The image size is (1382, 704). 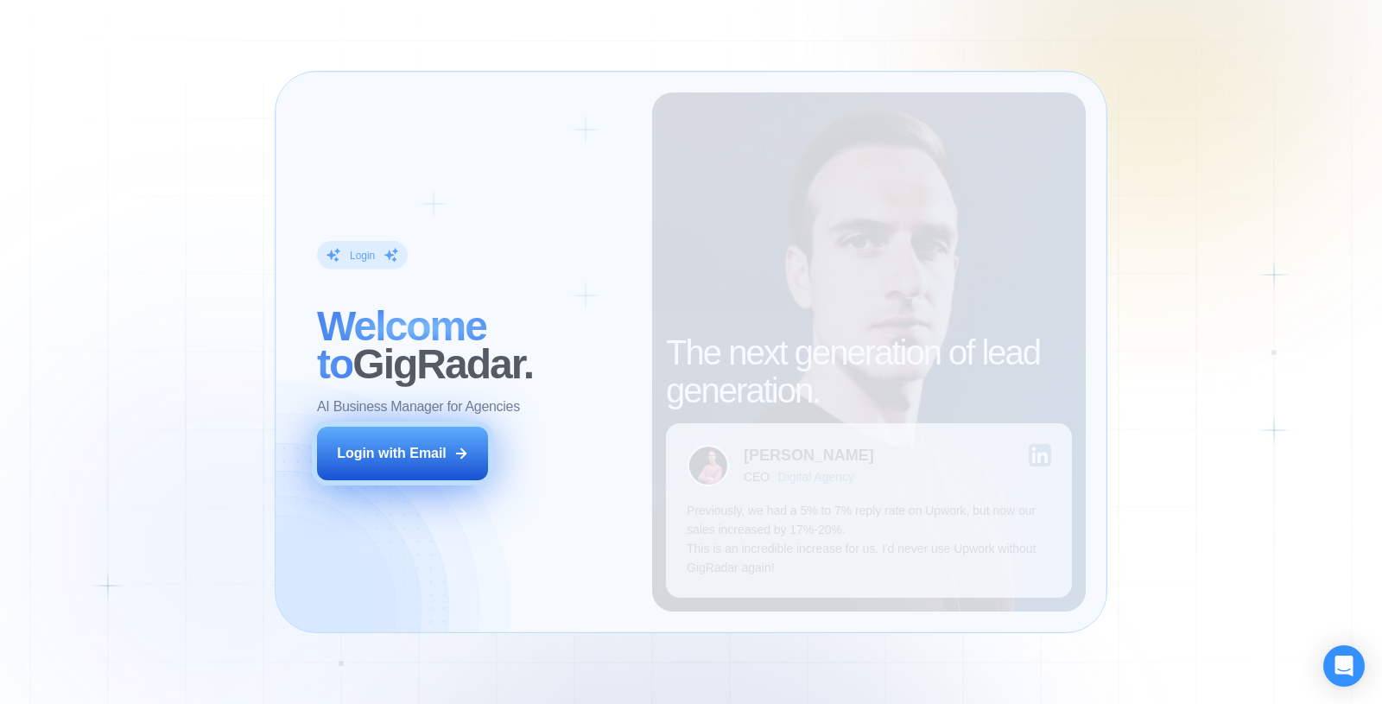 I want to click on h2: The next generation of lead generation., so click(x=868, y=372).